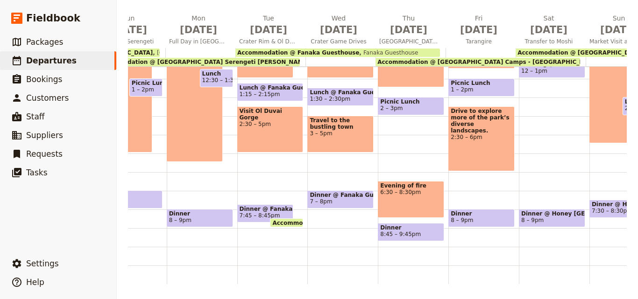  What do you see at coordinates (37, 173) in the screenshot?
I see `span: Tasks` at bounding box center [37, 173].